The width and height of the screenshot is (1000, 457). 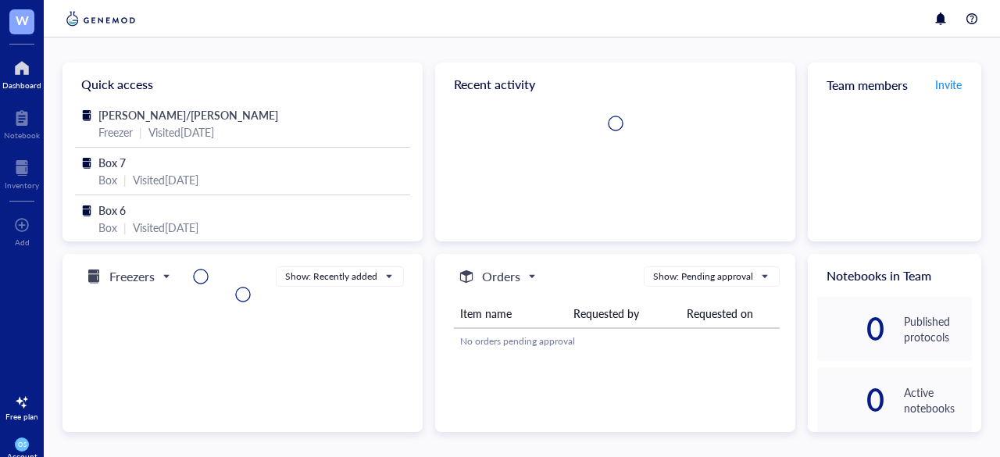 I want to click on th: Requested on, so click(x=730, y=313).